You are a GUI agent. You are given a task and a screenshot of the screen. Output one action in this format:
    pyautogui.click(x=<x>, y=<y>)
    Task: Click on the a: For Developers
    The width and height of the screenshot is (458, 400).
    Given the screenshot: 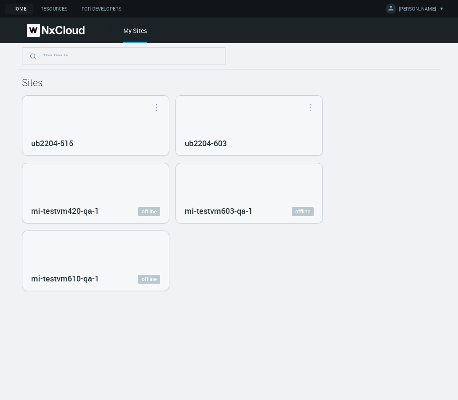 What is the action you would take?
    pyautogui.click(x=101, y=9)
    